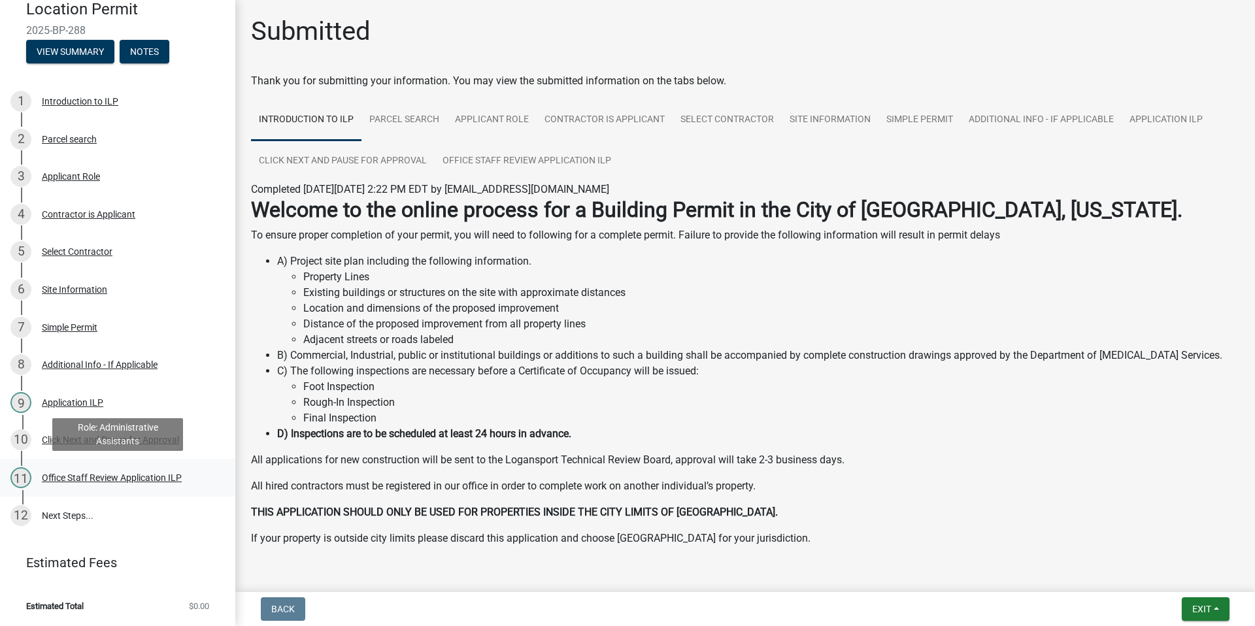 The height and width of the screenshot is (626, 1255). I want to click on span: $0.00, so click(199, 606).